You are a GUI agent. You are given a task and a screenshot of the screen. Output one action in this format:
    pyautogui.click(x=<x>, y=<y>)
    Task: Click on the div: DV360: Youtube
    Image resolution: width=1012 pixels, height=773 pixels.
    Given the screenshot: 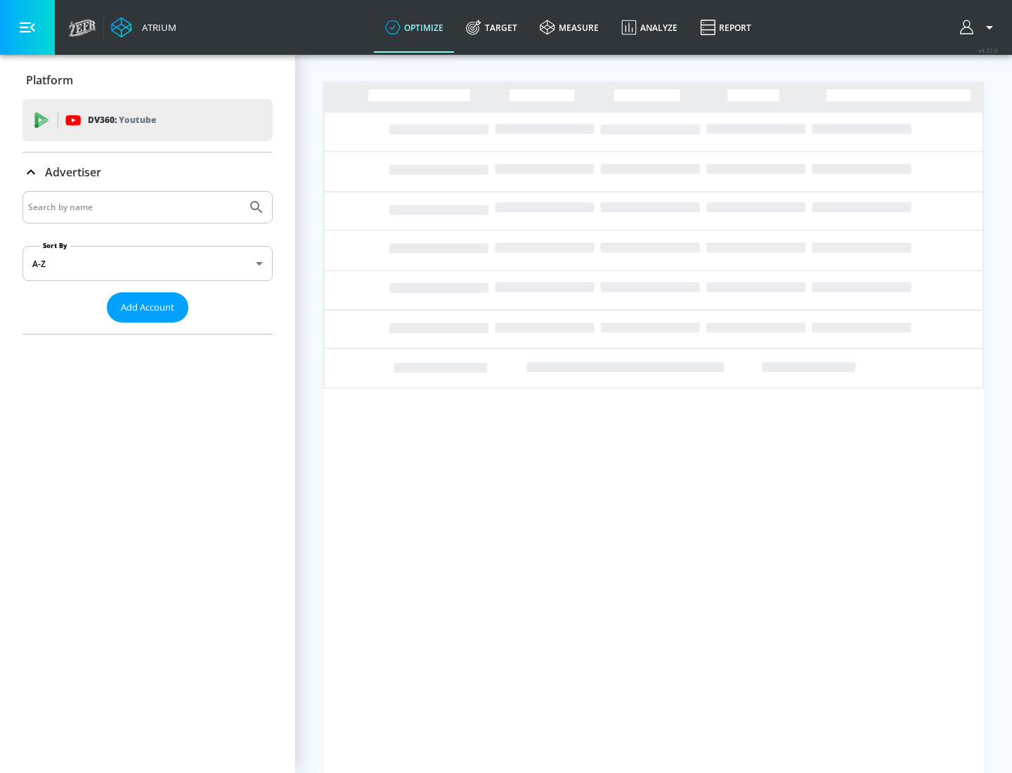 What is the action you would take?
    pyautogui.click(x=148, y=120)
    